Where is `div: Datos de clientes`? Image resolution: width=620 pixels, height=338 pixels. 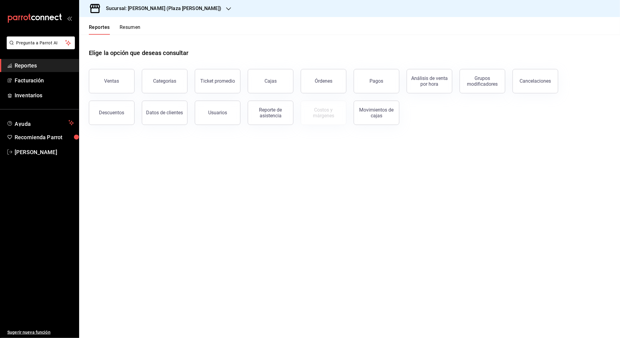 div: Datos de clientes is located at coordinates (165, 113).